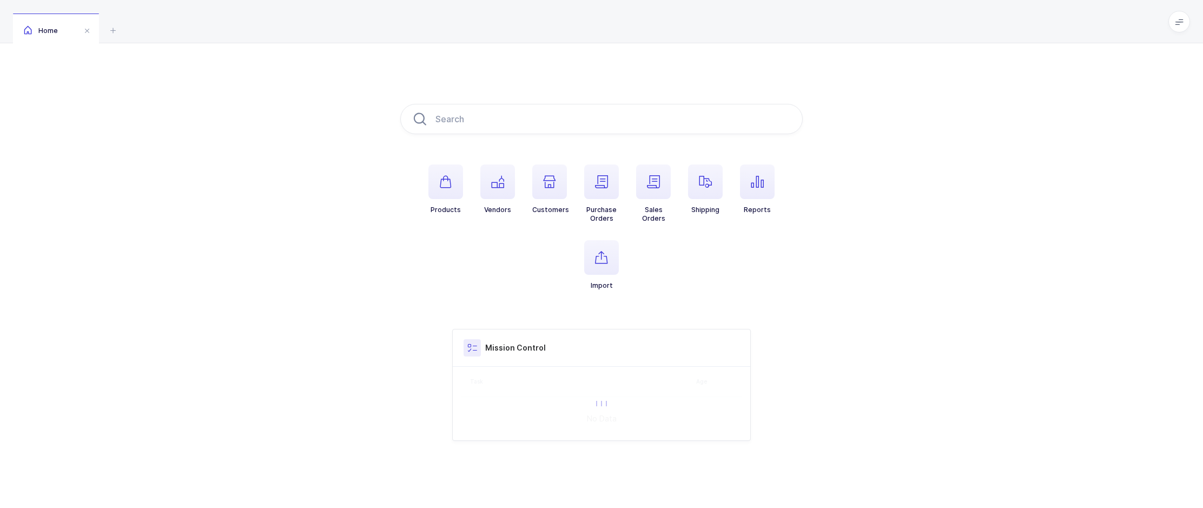 This screenshot has width=1203, height=508. What do you see at coordinates (601, 194) in the screenshot?
I see `button: PurchaseOrders` at bounding box center [601, 194].